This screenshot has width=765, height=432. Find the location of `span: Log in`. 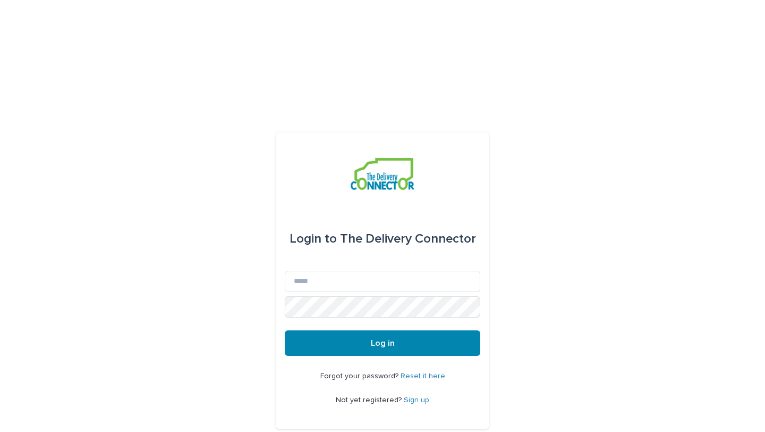

span: Log in is located at coordinates (383, 343).